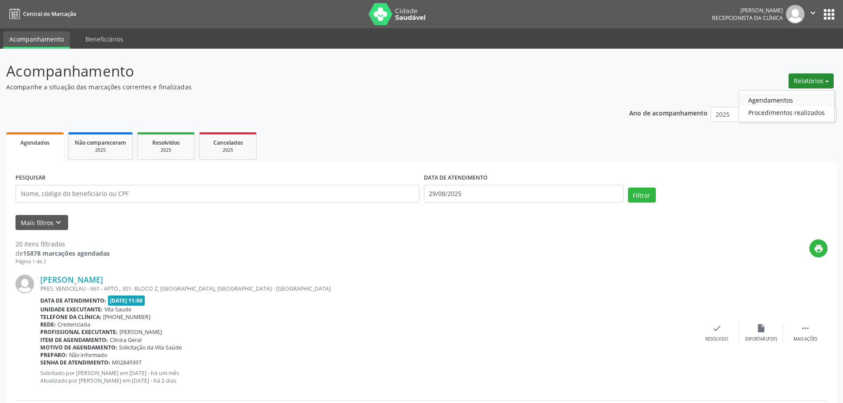 The width and height of the screenshot is (843, 403). I want to click on span: Agendados, so click(35, 143).